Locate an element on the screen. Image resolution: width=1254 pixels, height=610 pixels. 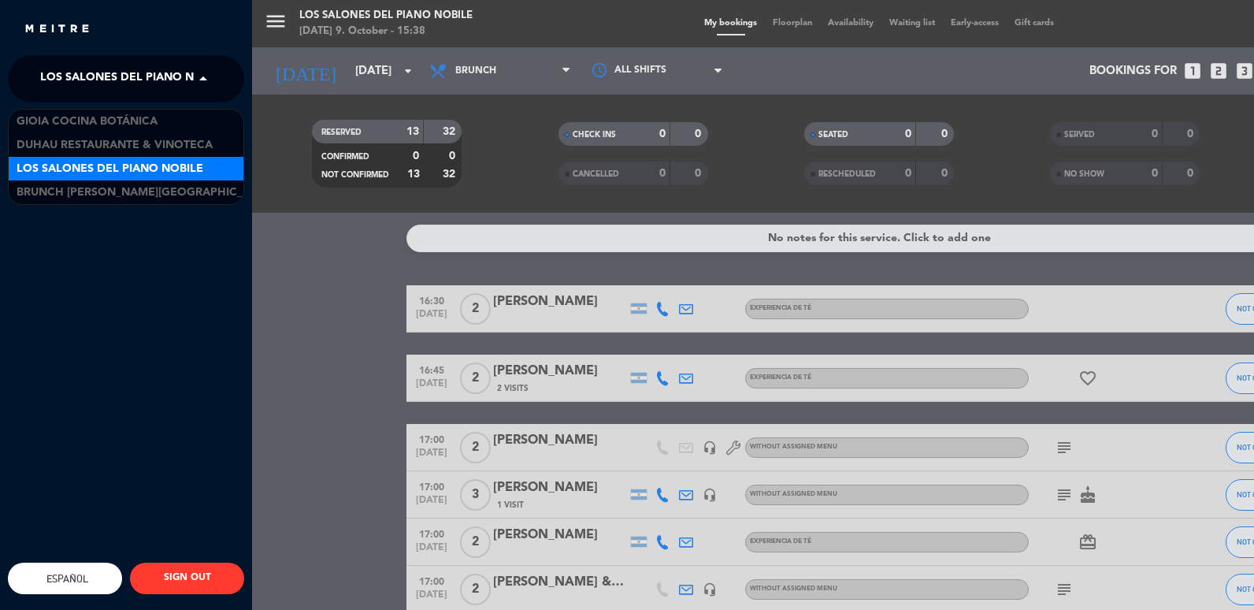
span: Español is located at coordinates (65, 578).